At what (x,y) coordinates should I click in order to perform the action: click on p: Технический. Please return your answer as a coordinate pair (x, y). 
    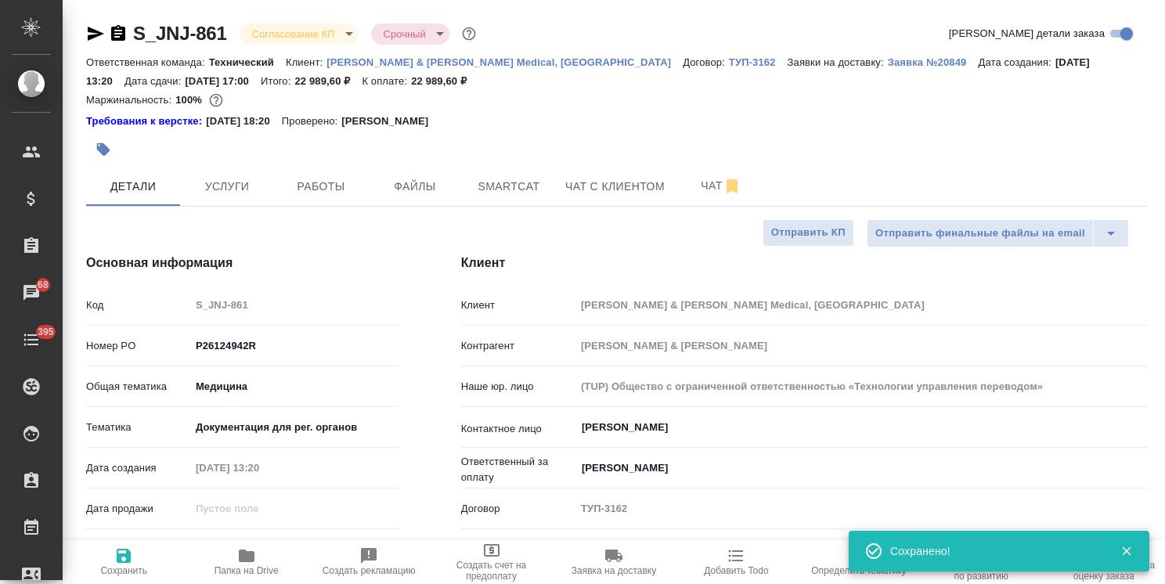
    Looking at the image, I should click on (248, 62).